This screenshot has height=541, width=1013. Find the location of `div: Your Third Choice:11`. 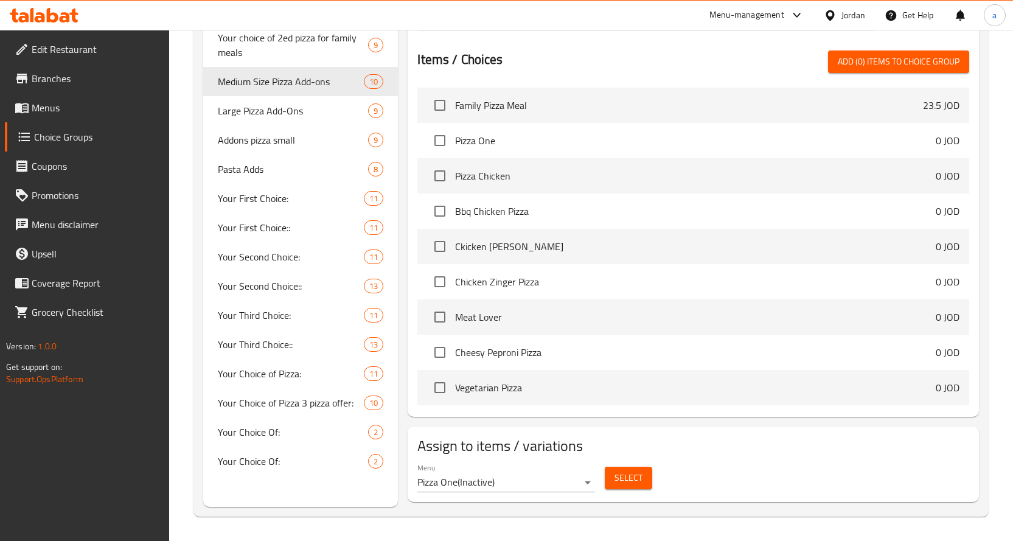

div: Your Third Choice:11 is located at coordinates (300, 315).